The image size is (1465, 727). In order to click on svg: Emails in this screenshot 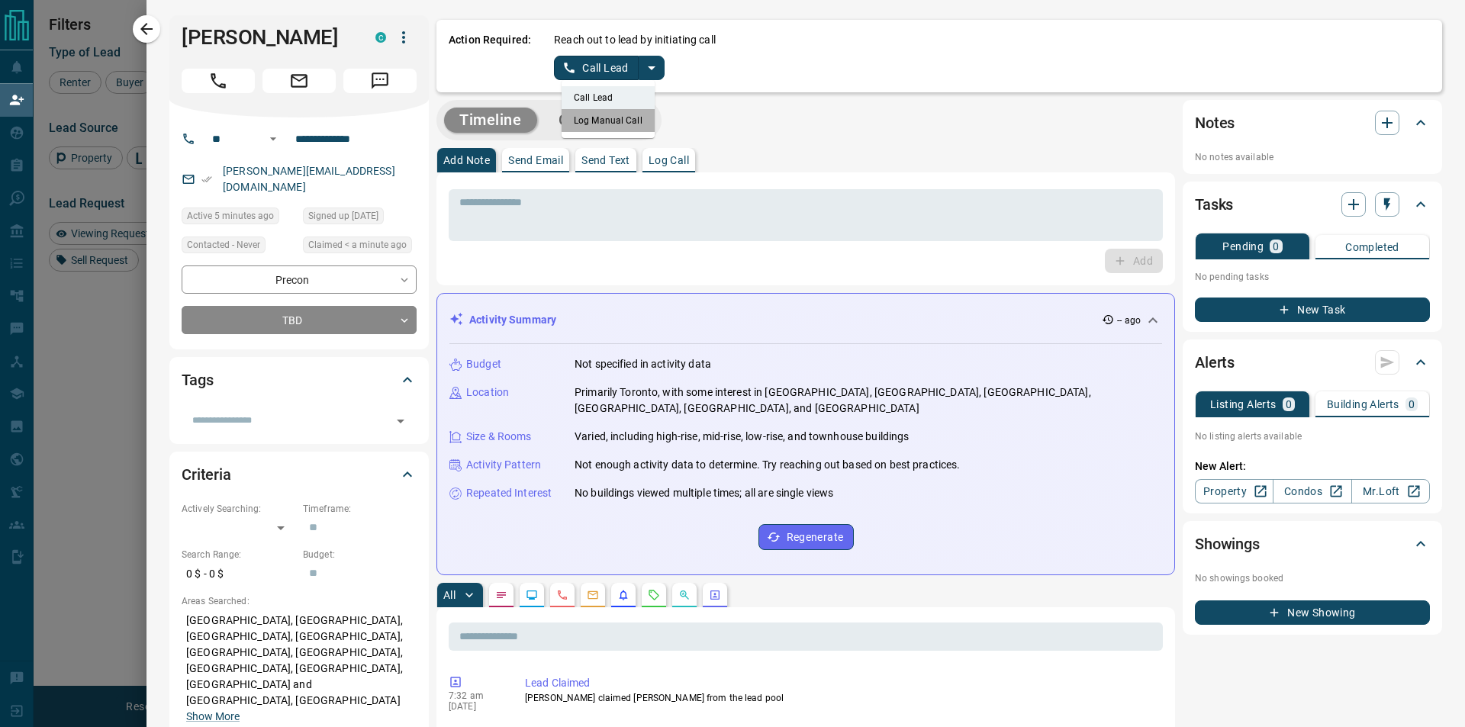, I will do `click(593, 595)`.